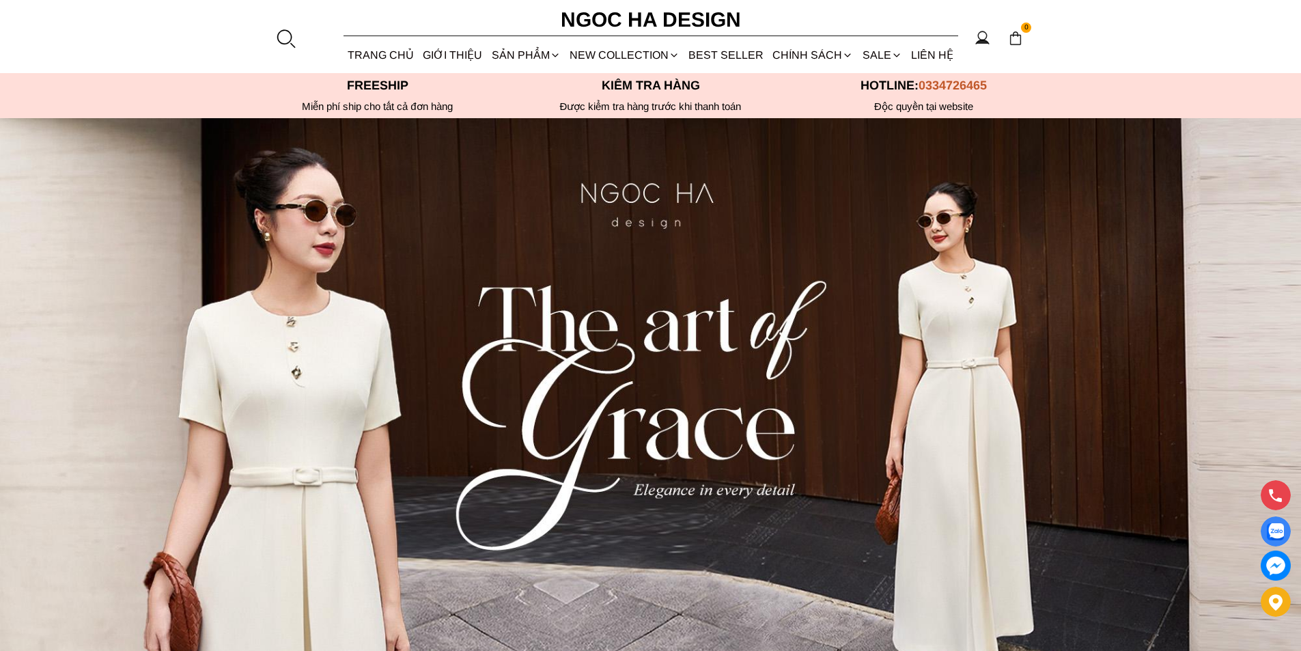 The height and width of the screenshot is (651, 1301). I want to click on p: Freeship, so click(378, 85).